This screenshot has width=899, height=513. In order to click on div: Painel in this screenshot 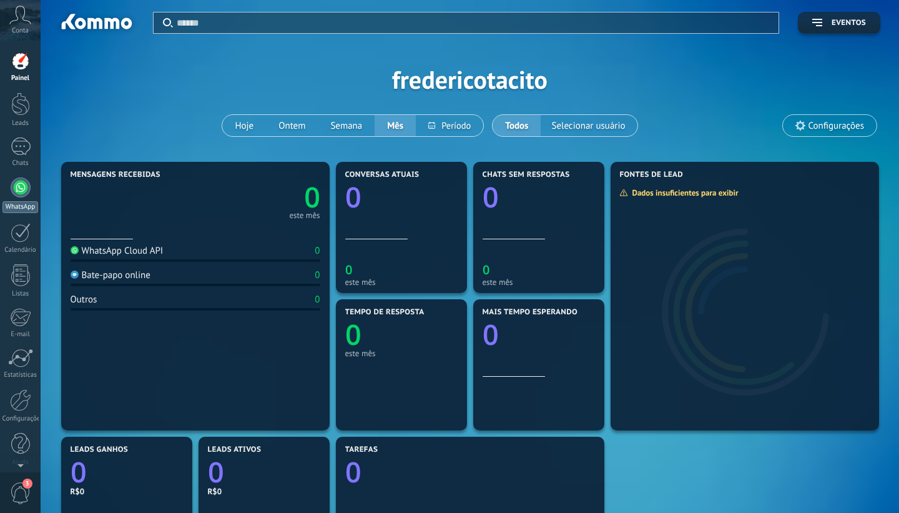, I will do `click(21, 78)`.